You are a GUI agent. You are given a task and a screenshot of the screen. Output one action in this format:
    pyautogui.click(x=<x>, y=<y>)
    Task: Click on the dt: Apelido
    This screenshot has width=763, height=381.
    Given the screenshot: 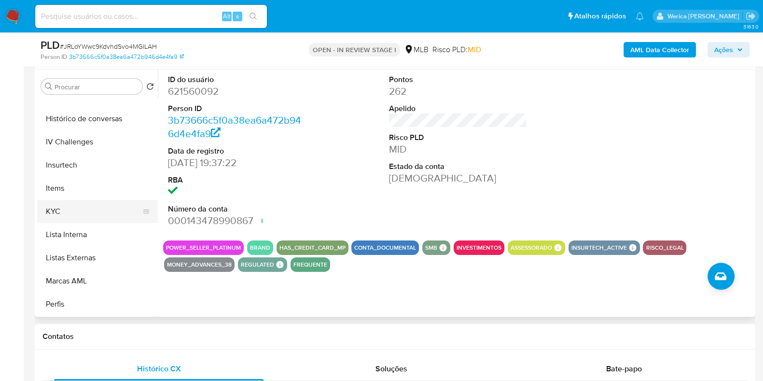 What is the action you would take?
    pyautogui.click(x=458, y=109)
    